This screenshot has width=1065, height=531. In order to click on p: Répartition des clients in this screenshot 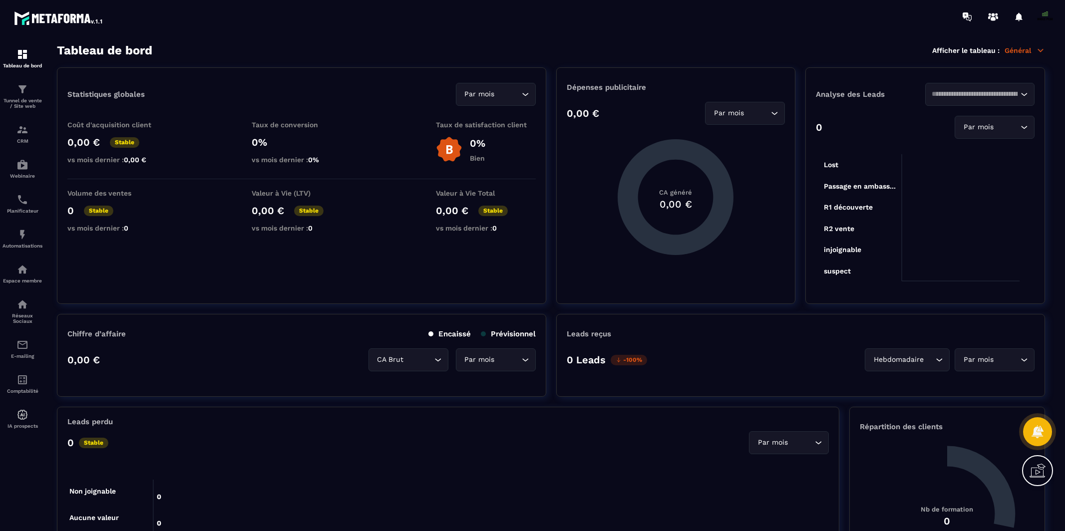, I will do `click(948, 427)`.